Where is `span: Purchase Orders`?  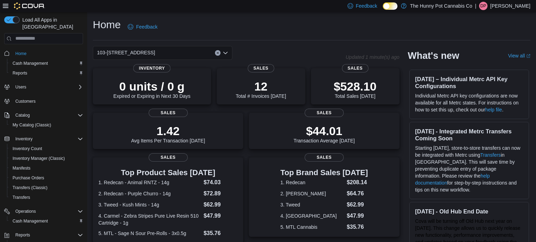
span: Purchase Orders is located at coordinates (46, 178).